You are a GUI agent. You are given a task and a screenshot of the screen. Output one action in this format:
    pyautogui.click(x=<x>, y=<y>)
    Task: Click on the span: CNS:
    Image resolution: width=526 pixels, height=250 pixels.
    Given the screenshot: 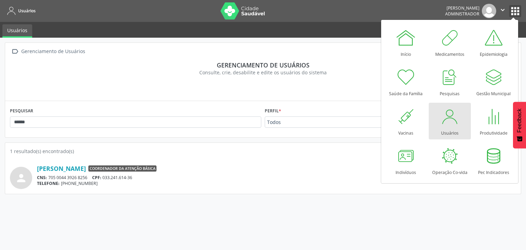 What is the action you would take?
    pyautogui.click(x=42, y=178)
    